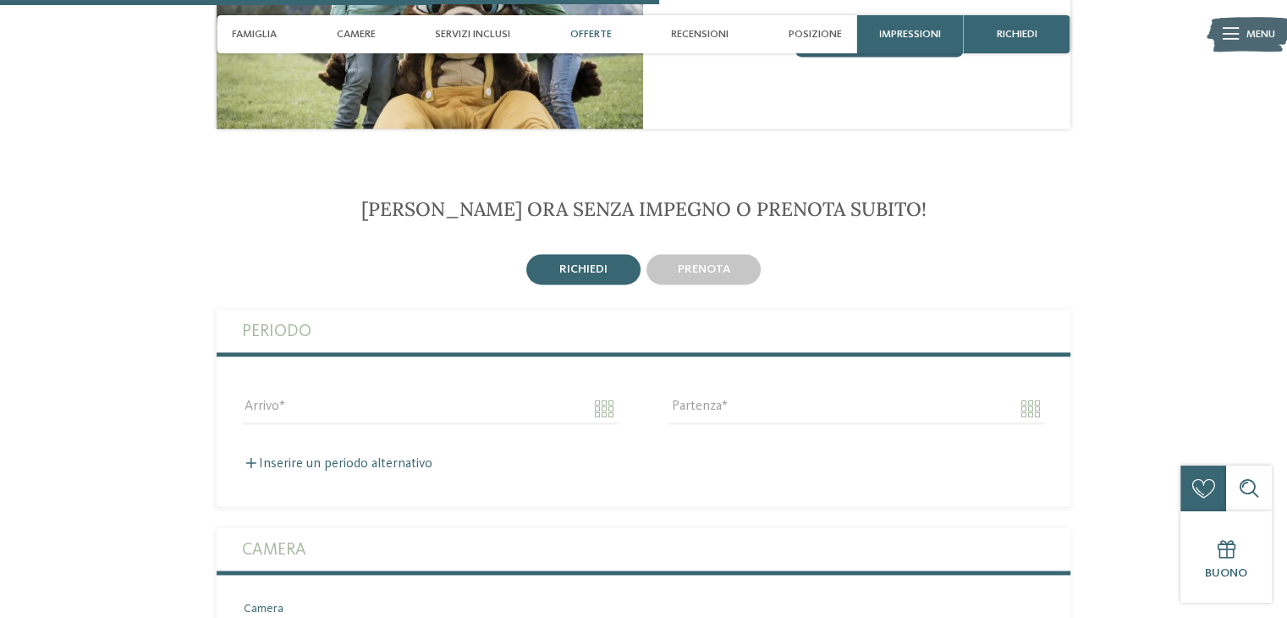 Image resolution: width=1287 pixels, height=618 pixels. Describe the element at coordinates (337, 464) in the screenshot. I see `label: Inserire un periodo alternativo` at that location.